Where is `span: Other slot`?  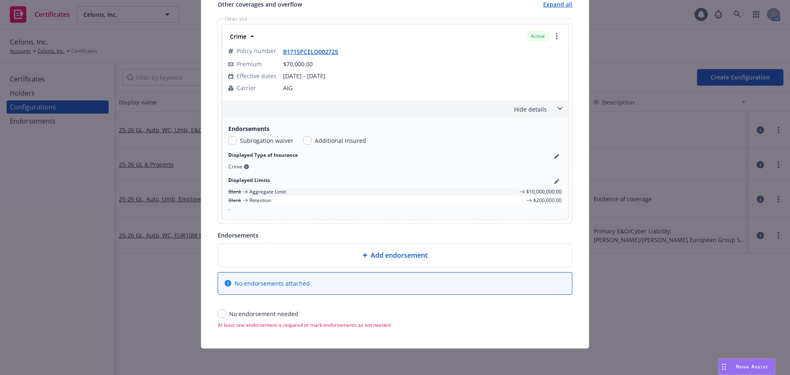
span: Other slot is located at coordinates (236, 19).